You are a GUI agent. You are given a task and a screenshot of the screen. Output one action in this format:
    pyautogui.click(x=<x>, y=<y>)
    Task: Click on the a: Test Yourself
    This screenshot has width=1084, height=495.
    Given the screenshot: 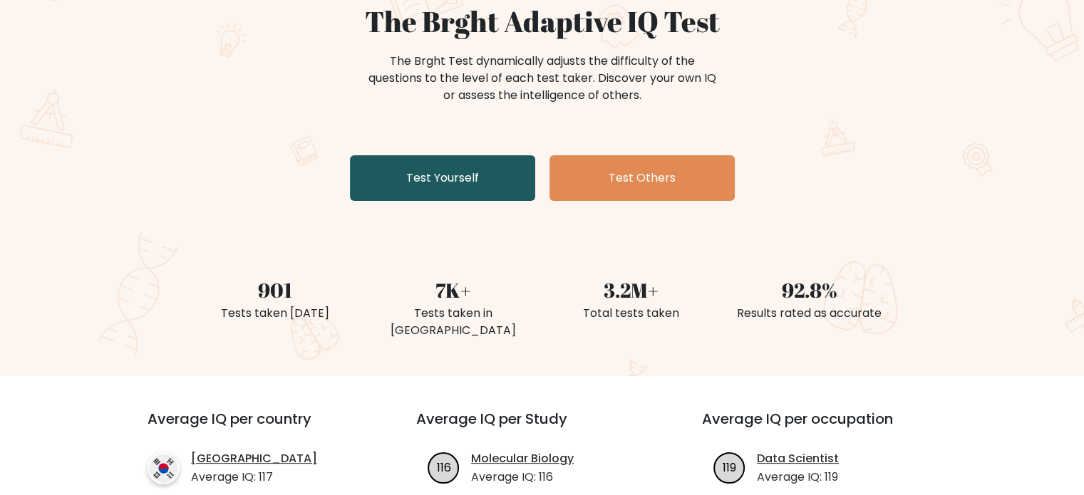 What is the action you would take?
    pyautogui.click(x=443, y=178)
    